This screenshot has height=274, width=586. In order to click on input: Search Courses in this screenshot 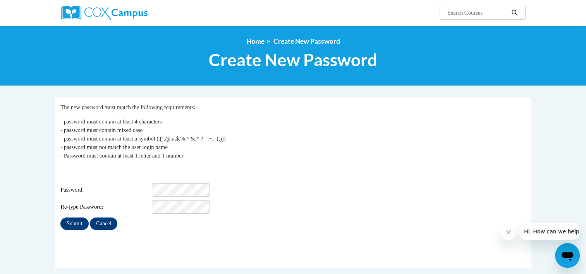, I will do `click(478, 13)`.